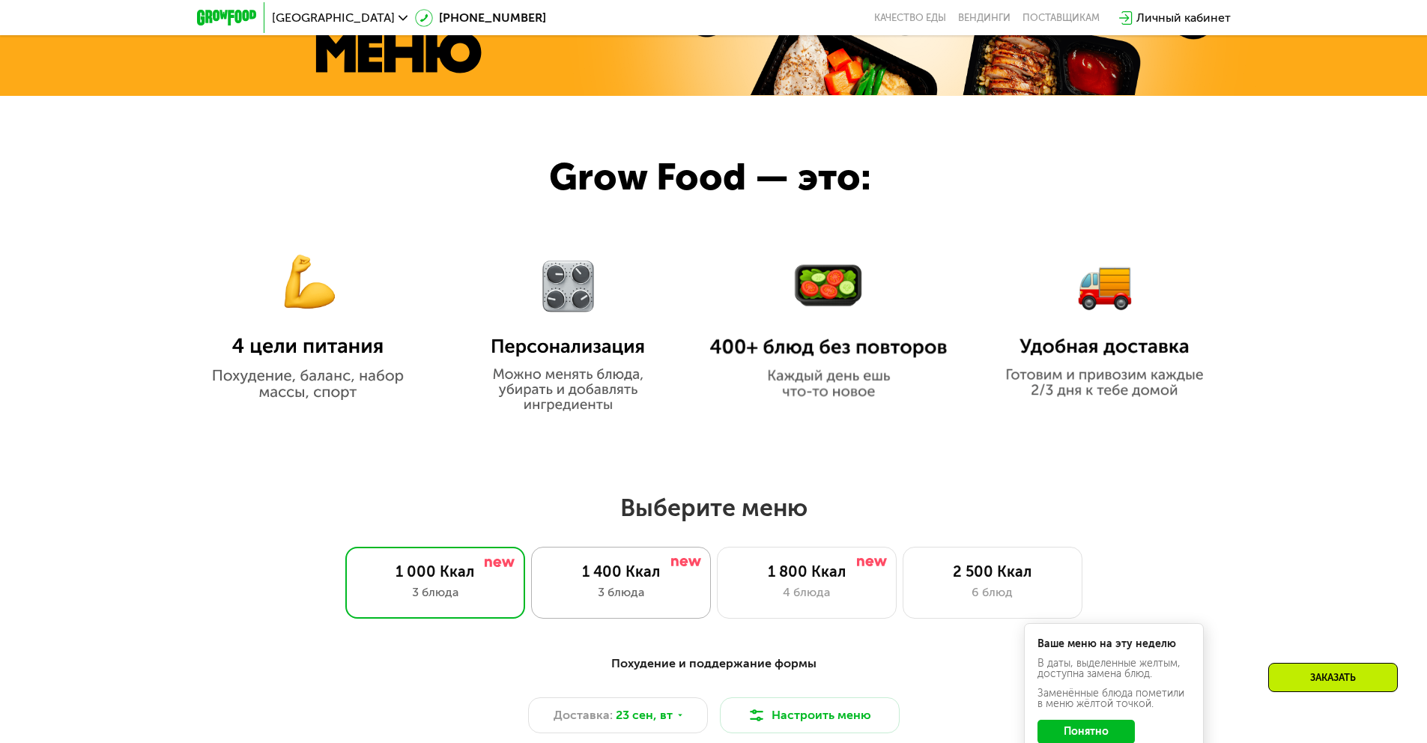 This screenshot has width=1427, height=743. What do you see at coordinates (713, 508) in the screenshot?
I see `h2: Выберите меню` at bounding box center [713, 508].